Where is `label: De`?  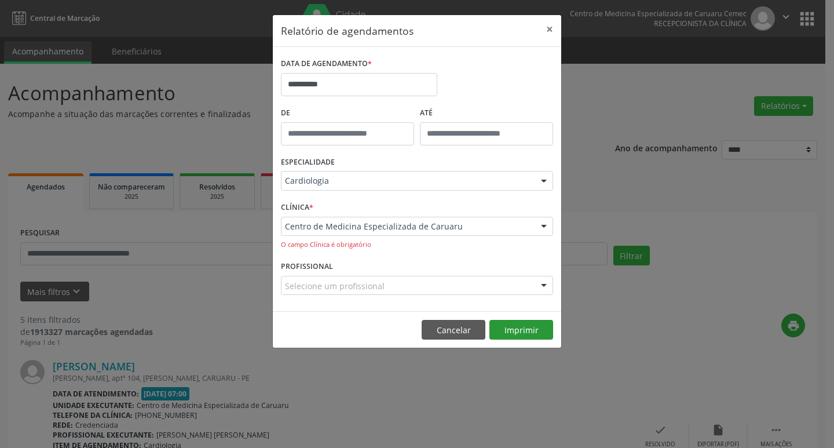
label: De is located at coordinates (348, 113).